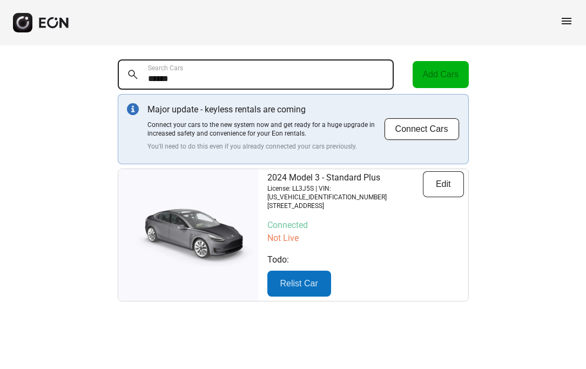 This screenshot has width=586, height=369. I want to click on img: info, so click(133, 109).